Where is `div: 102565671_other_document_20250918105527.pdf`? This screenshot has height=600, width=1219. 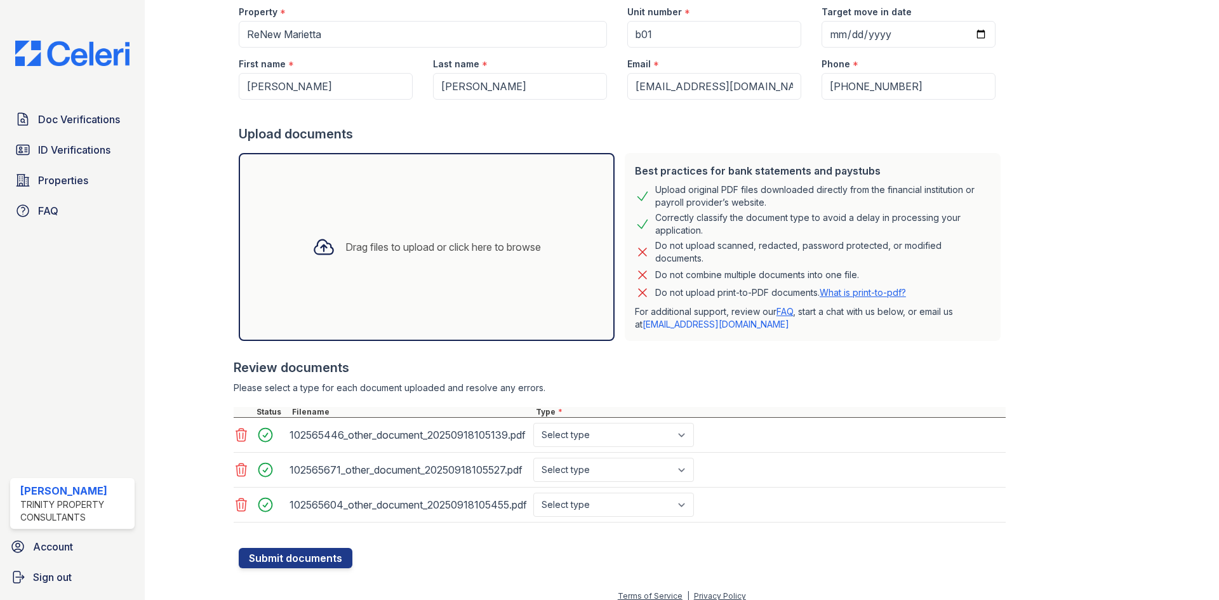 div: 102565671_other_document_20250918105527.pdf is located at coordinates (409, 470).